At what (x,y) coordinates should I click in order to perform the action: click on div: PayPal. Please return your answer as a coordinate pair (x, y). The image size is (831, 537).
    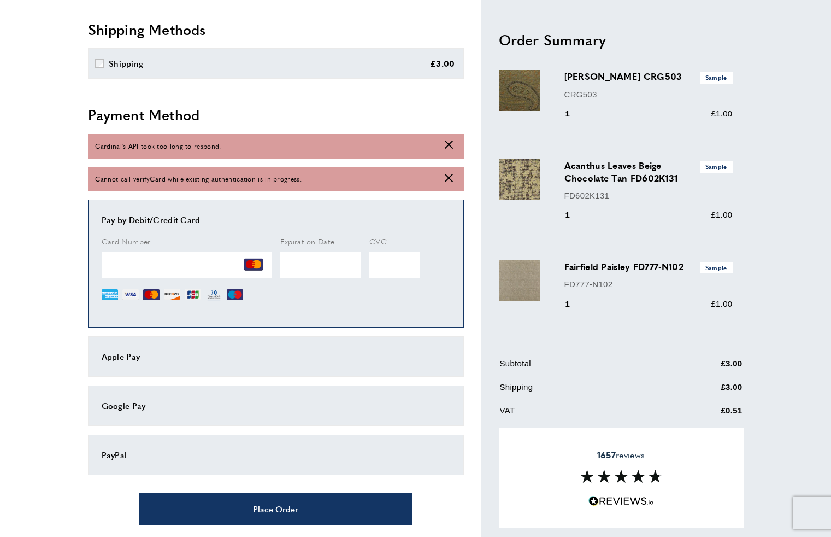
    Looking at the image, I should click on (276, 455).